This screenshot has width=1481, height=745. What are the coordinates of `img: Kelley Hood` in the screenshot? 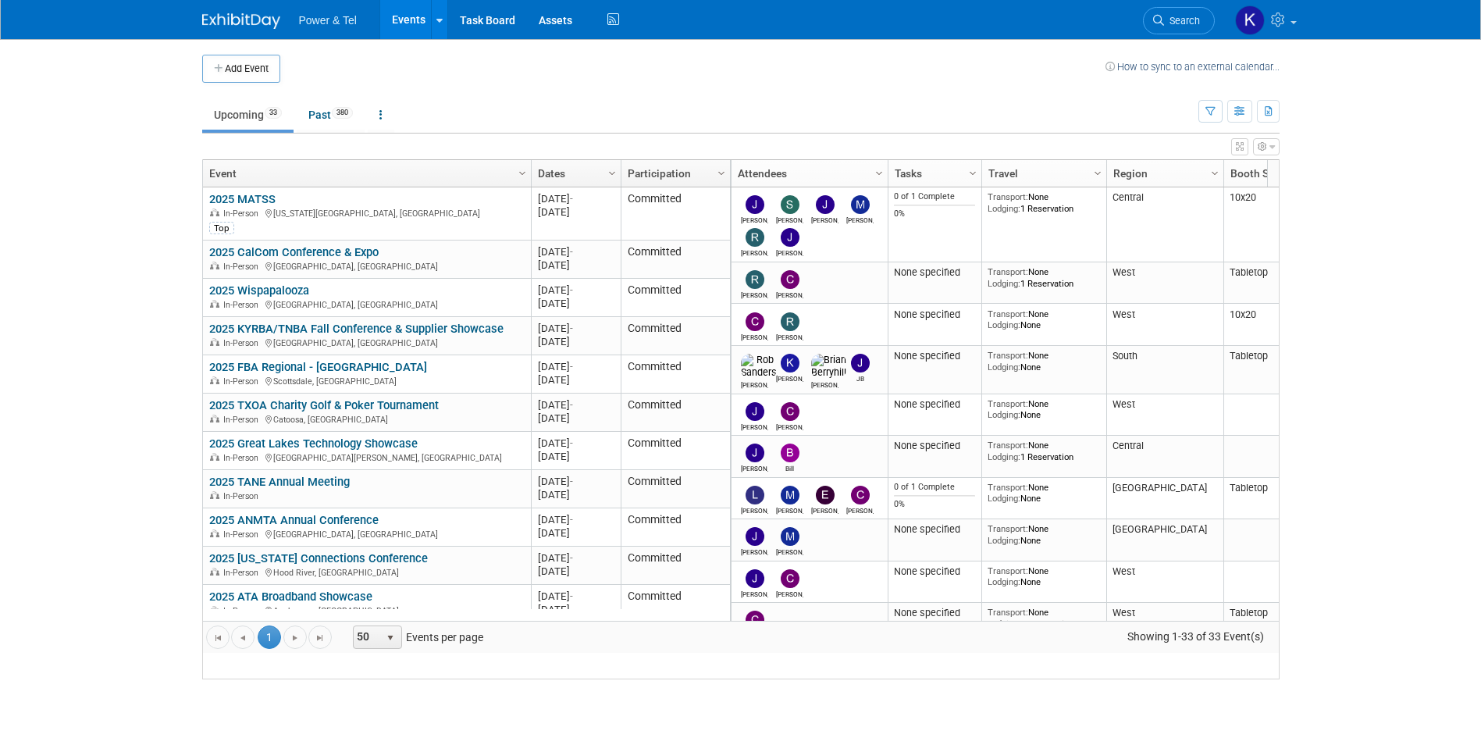 It's located at (1250, 20).